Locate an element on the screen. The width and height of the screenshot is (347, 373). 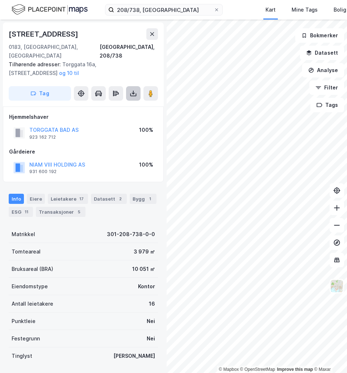
div: Bolig is located at coordinates (339, 10).